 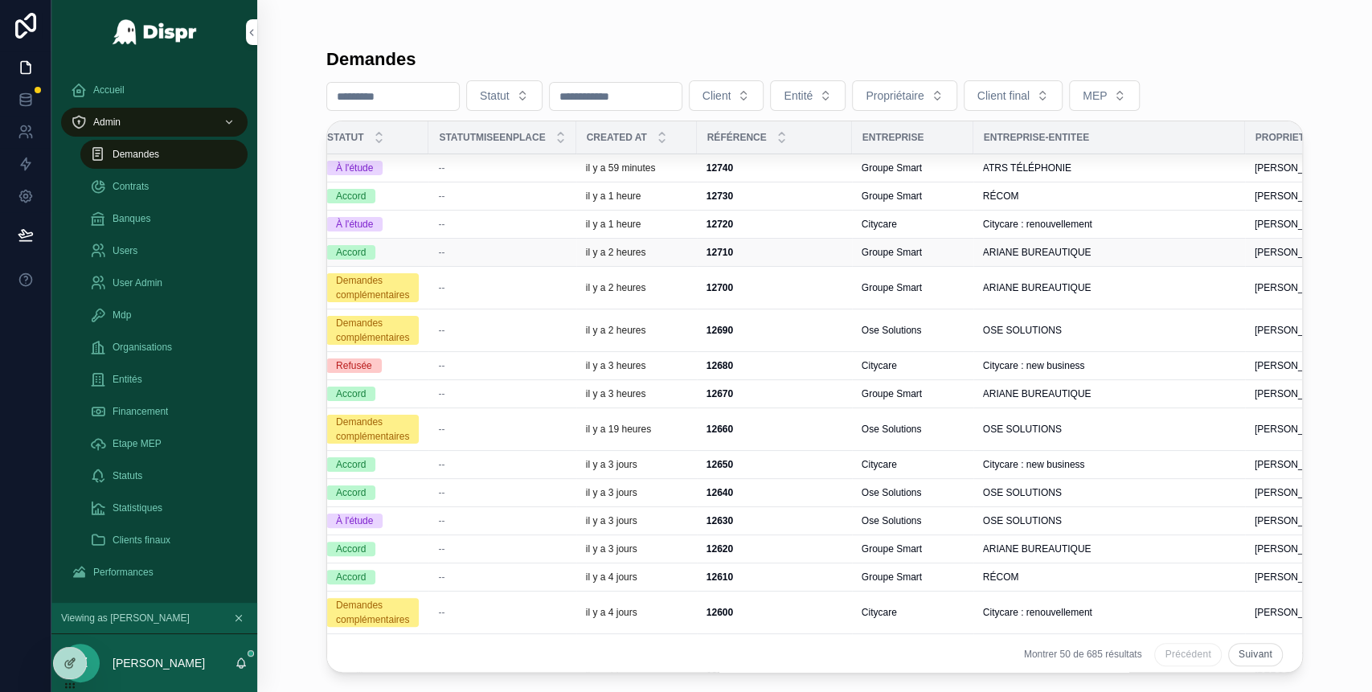 What do you see at coordinates (719, 224) in the screenshot?
I see `strong: 12720` at bounding box center [719, 224].